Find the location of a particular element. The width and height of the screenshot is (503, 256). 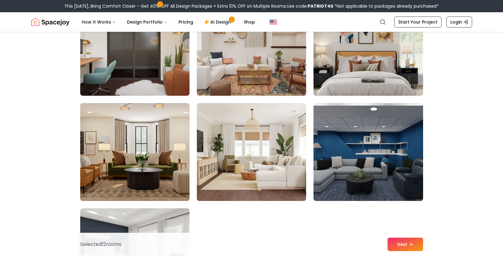

img: Room room-97 is located at coordinates (135, 152).